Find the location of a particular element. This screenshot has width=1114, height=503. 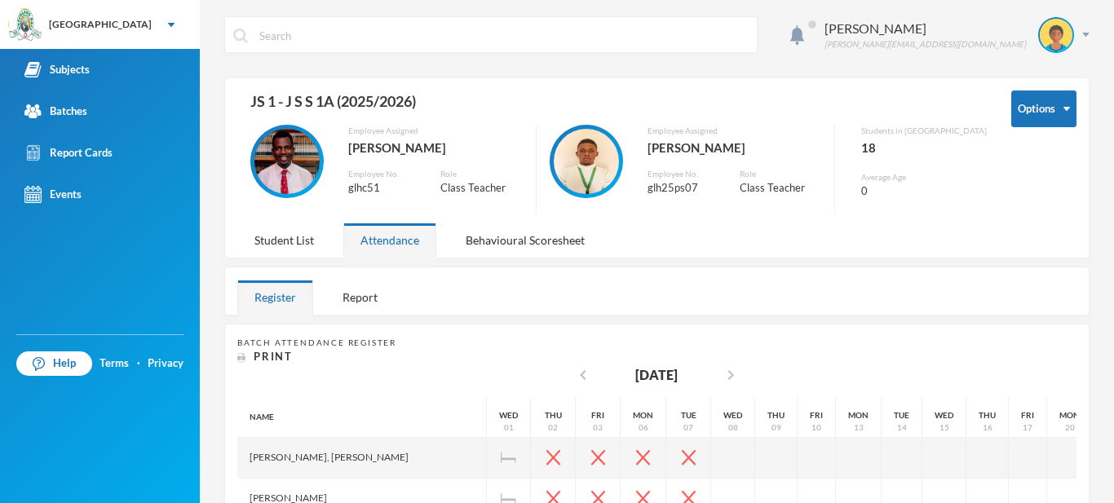

div: Student List is located at coordinates (284, 240).